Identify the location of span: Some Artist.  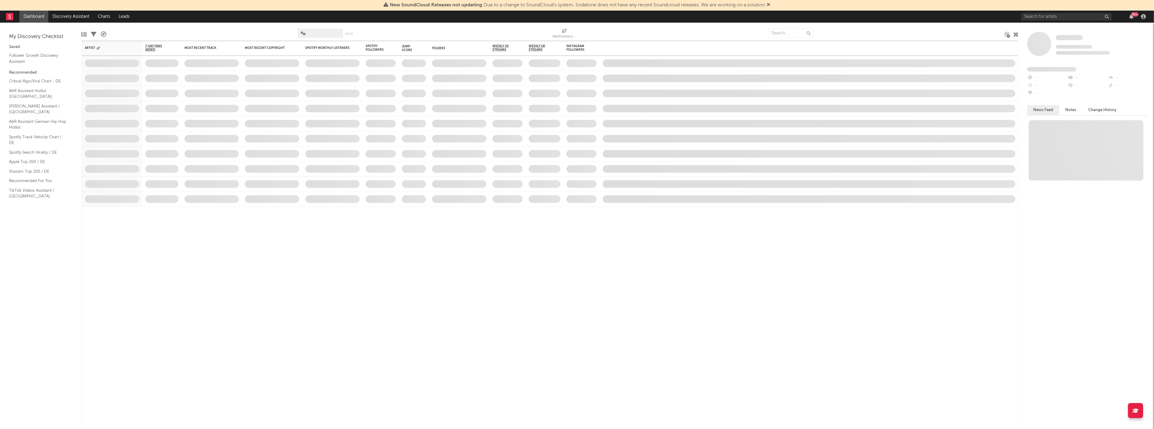
(1069, 37).